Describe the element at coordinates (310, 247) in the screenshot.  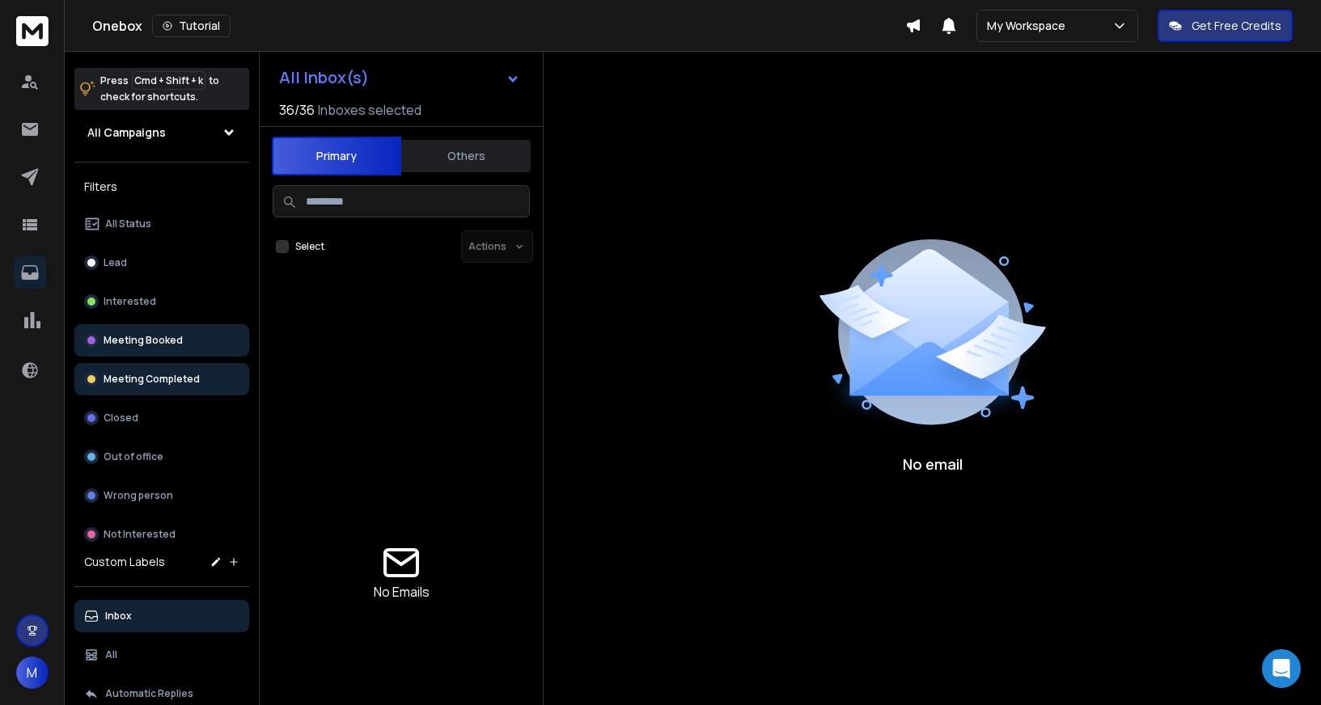
I see `label: Select` at that location.